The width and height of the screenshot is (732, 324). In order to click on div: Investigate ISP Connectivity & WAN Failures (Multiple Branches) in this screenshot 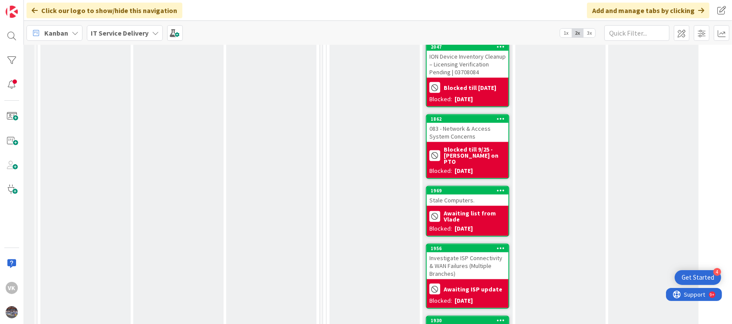, I will do `click(468, 266)`.